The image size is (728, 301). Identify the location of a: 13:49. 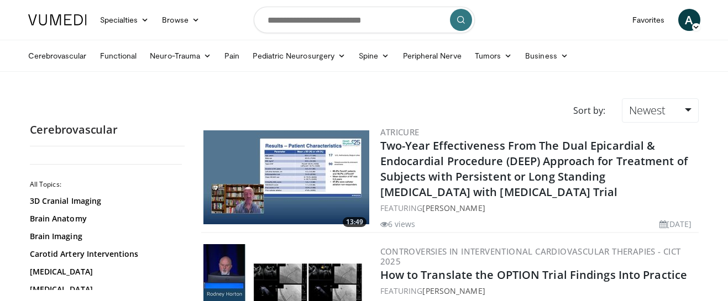
(286, 178).